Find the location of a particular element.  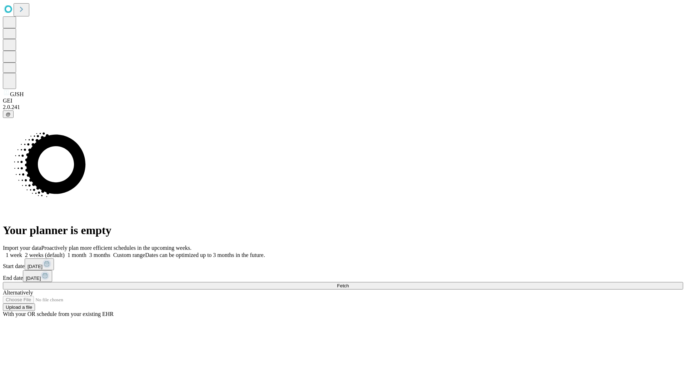

span: GJSH is located at coordinates (17, 94).